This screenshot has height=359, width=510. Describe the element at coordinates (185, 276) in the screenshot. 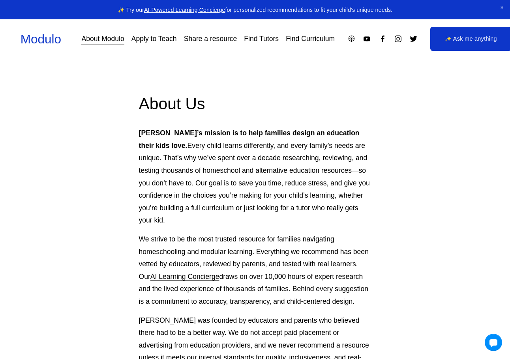

I see `a: AI Learning Concierge` at that location.